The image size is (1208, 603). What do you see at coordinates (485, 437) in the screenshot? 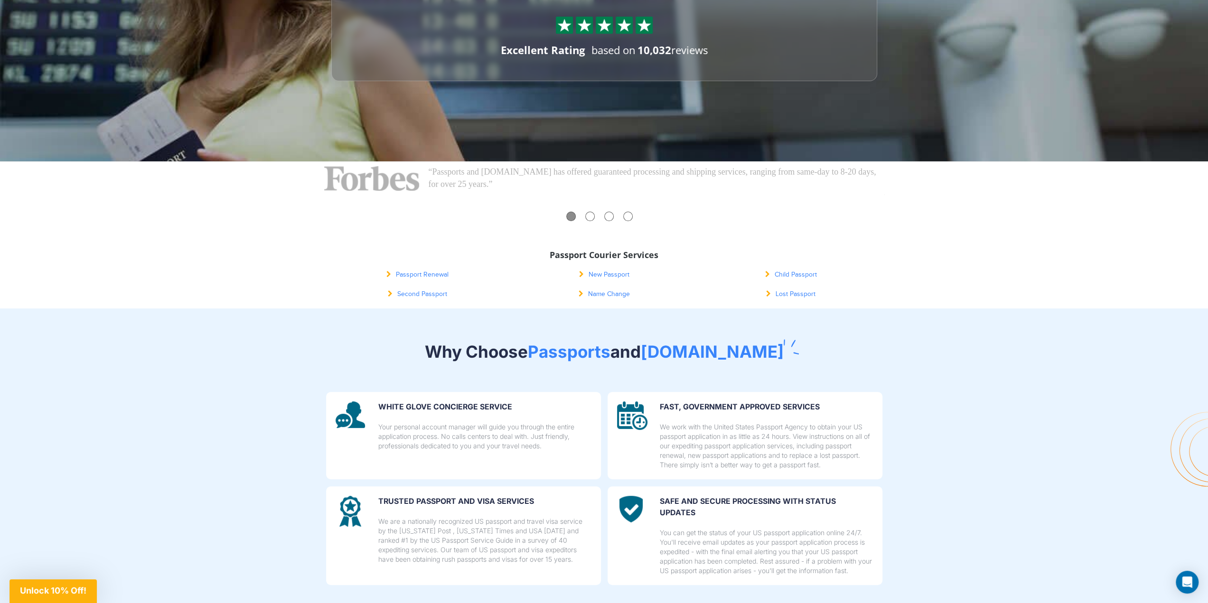
I see `p: Your personal account manager will guide you through the entire application process. No calls cen...` at bounding box center [485, 437].